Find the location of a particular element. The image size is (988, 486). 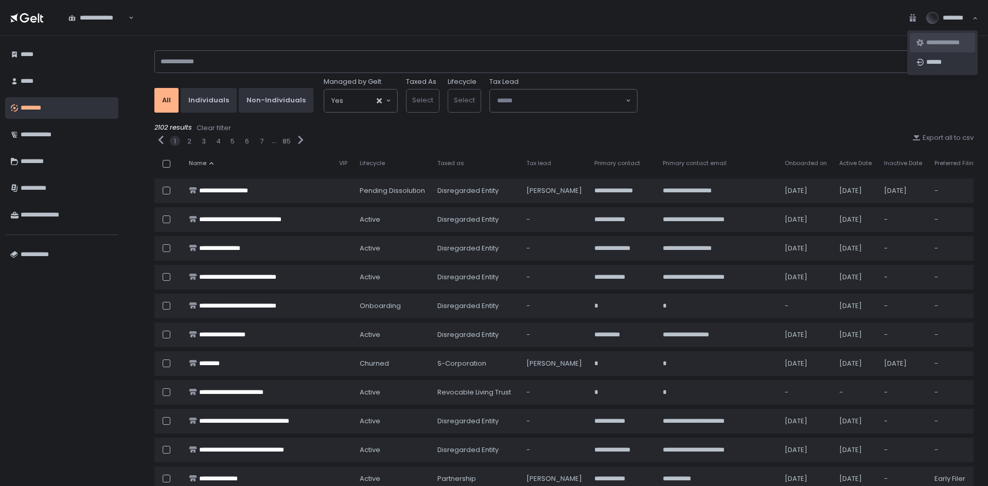

button: 1 is located at coordinates (175, 141).